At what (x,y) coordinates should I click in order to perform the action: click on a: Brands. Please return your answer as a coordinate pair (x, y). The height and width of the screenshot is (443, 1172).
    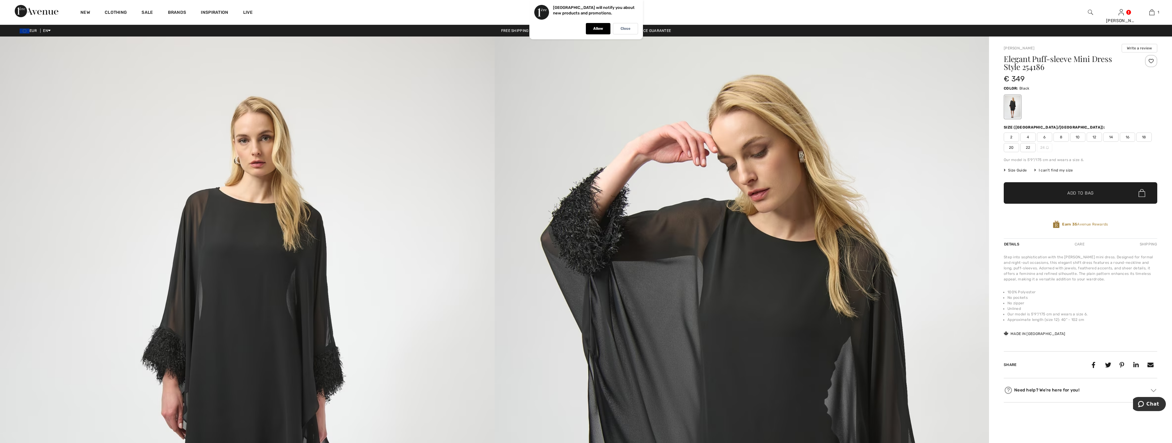
    Looking at the image, I should click on (177, 13).